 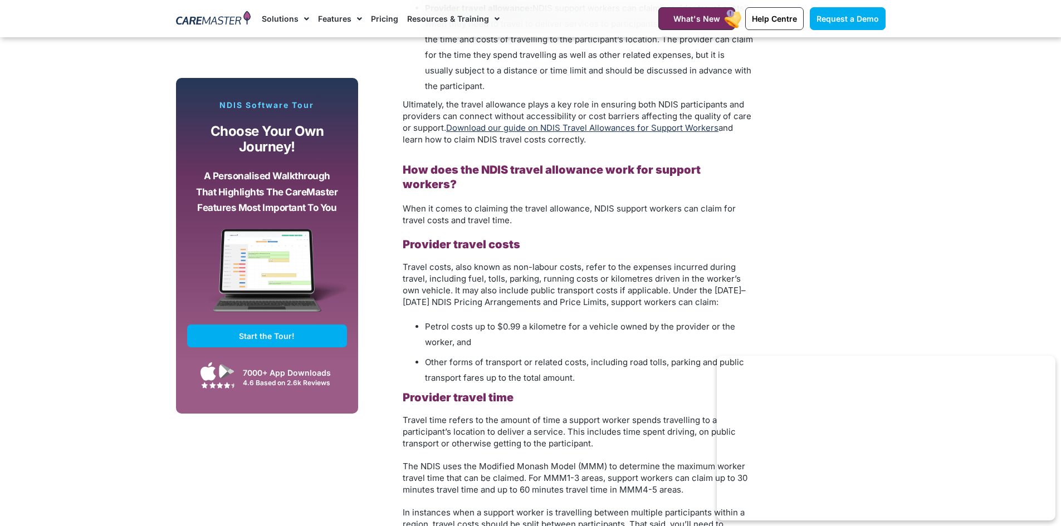 What do you see at coordinates (208, 372) in the screenshot?
I see `img: Apple App Store Icon` at bounding box center [208, 372].